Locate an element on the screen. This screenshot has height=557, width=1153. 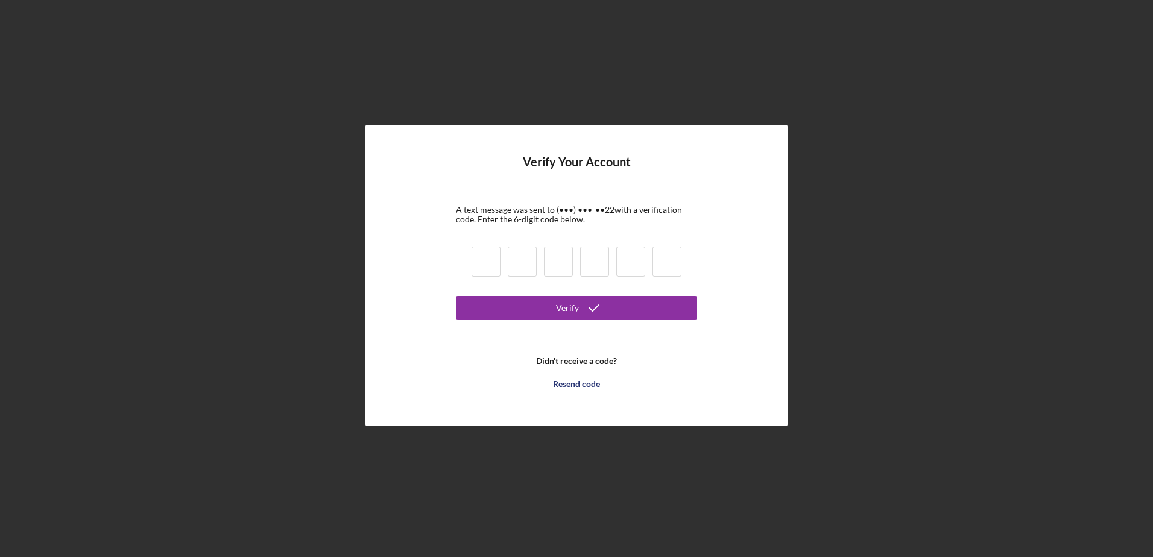
div: A text message was sent to (•••) •••-•• 22 with a verification code. Enter the 6-digit code below. is located at coordinates (576, 215).